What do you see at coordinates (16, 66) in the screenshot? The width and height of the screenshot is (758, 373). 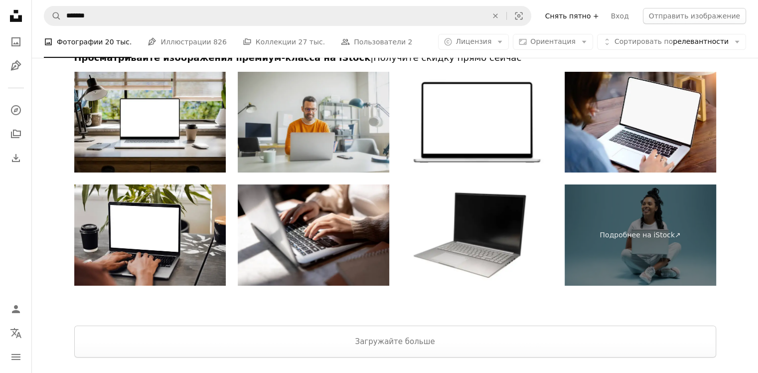 I see `a: Иллюстрации` at bounding box center [16, 66].